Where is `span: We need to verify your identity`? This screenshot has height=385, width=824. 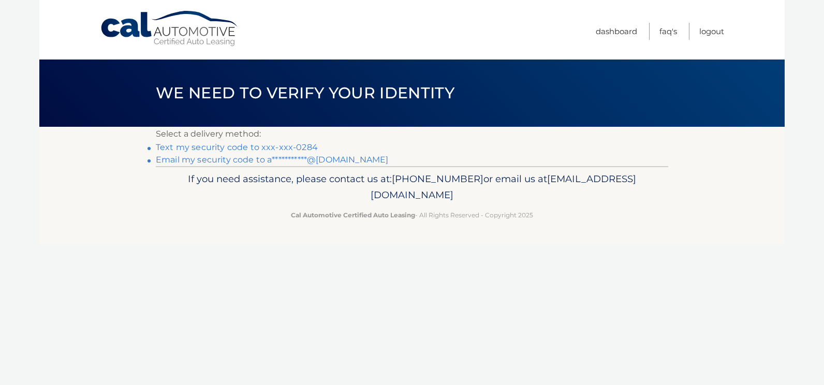 span: We need to verify your identity is located at coordinates (305, 93).